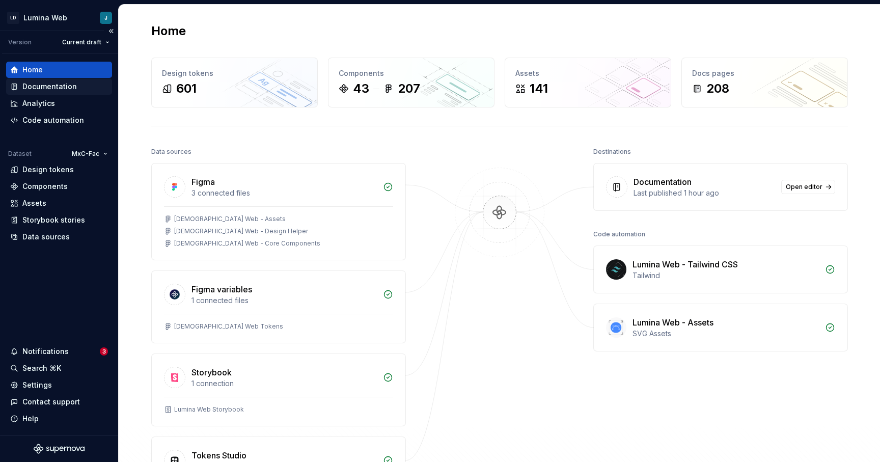  Describe the element at coordinates (59, 385) in the screenshot. I see `a: Settings` at that location.